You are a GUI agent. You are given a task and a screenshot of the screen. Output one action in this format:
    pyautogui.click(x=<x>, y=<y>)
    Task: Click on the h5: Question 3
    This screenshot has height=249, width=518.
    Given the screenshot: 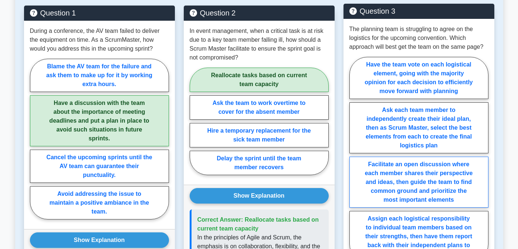 What is the action you would take?
    pyautogui.click(x=419, y=11)
    